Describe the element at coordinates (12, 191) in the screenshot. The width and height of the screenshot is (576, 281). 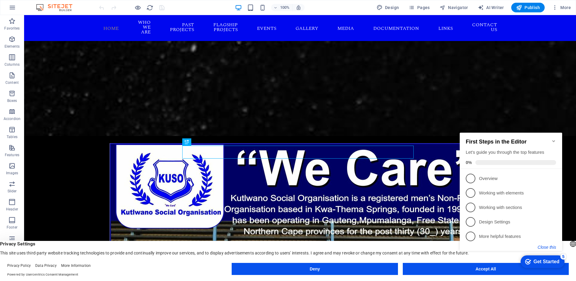
I see `p: Slider` at that location.